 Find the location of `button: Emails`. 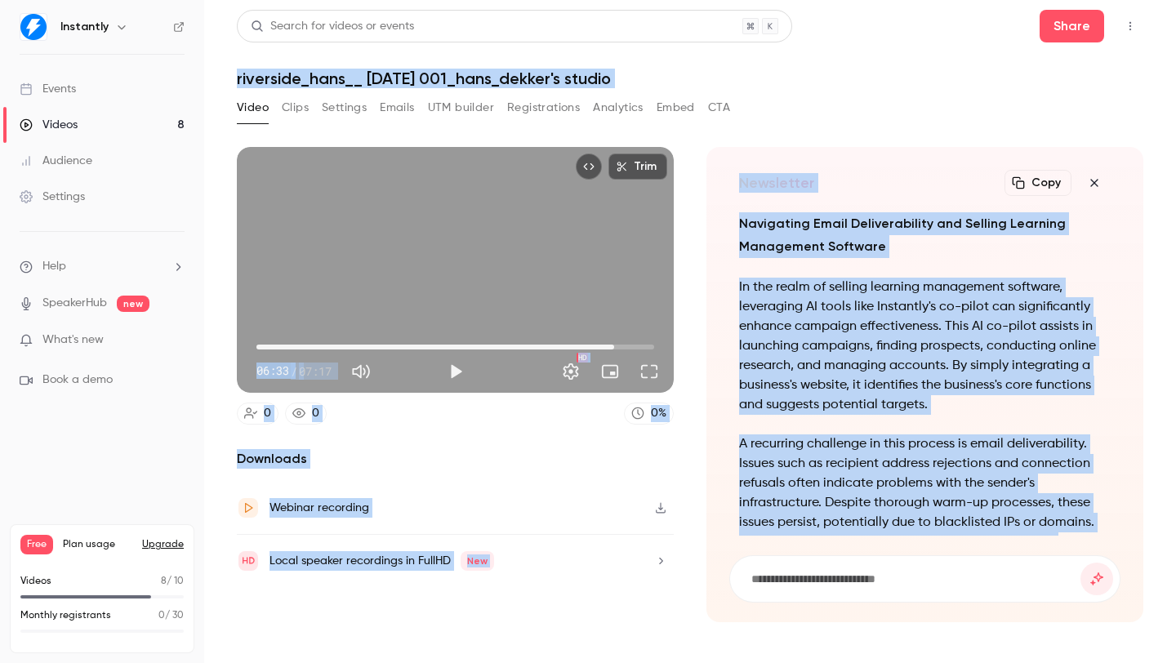

button: Emails is located at coordinates (397, 108).